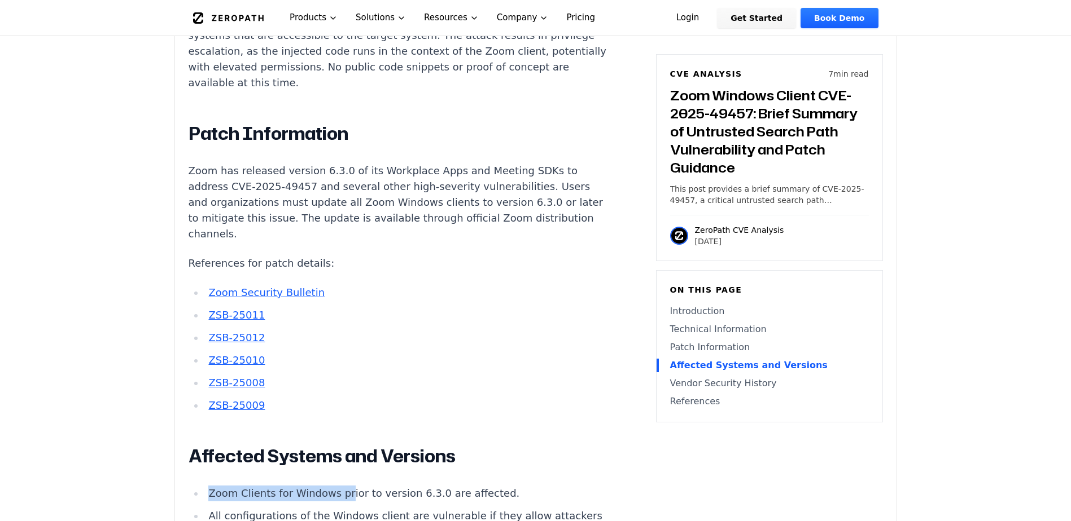 Image resolution: width=1071 pixels, height=521 pixels. Describe the element at coordinates (769, 290) in the screenshot. I see `h6: On this page` at that location.